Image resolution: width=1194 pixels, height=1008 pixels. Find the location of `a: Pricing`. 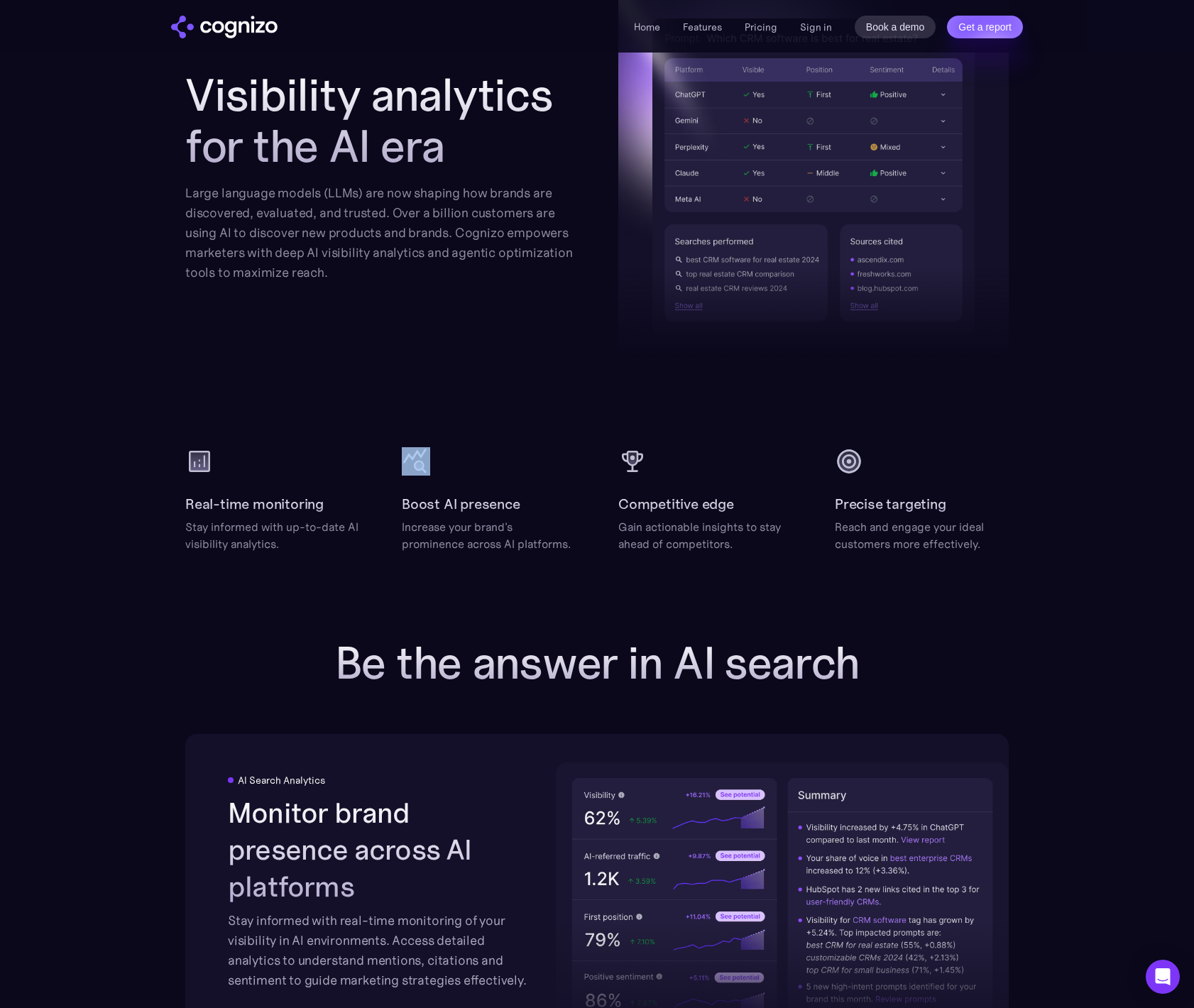

a: Pricing is located at coordinates (761, 27).